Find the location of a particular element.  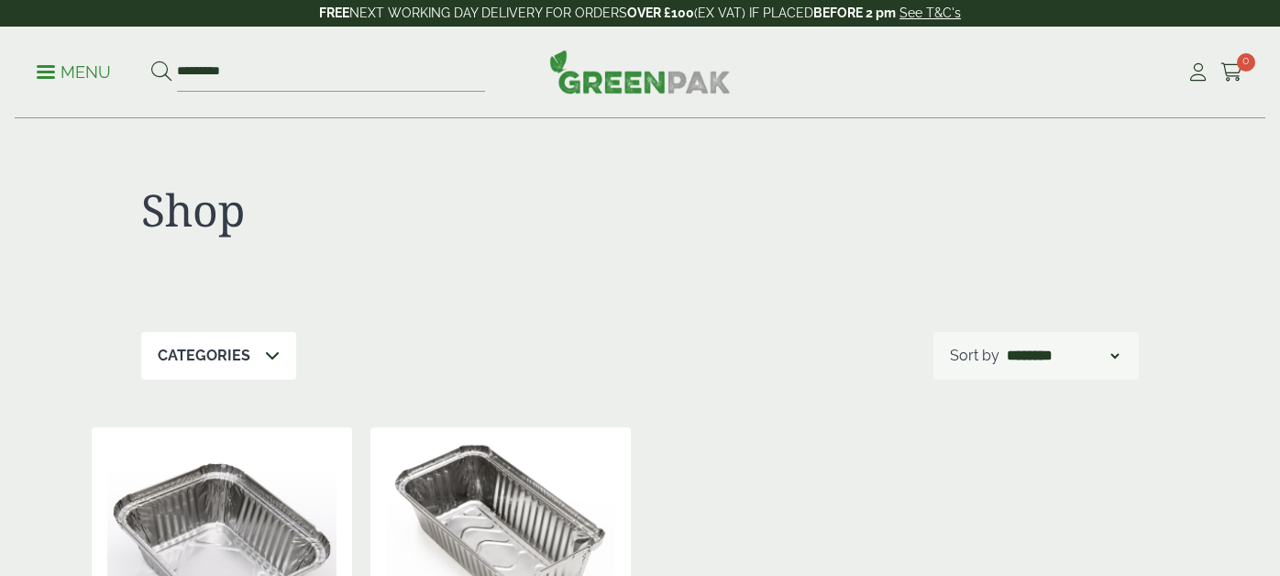

select: Shop order is located at coordinates (1063, 356).